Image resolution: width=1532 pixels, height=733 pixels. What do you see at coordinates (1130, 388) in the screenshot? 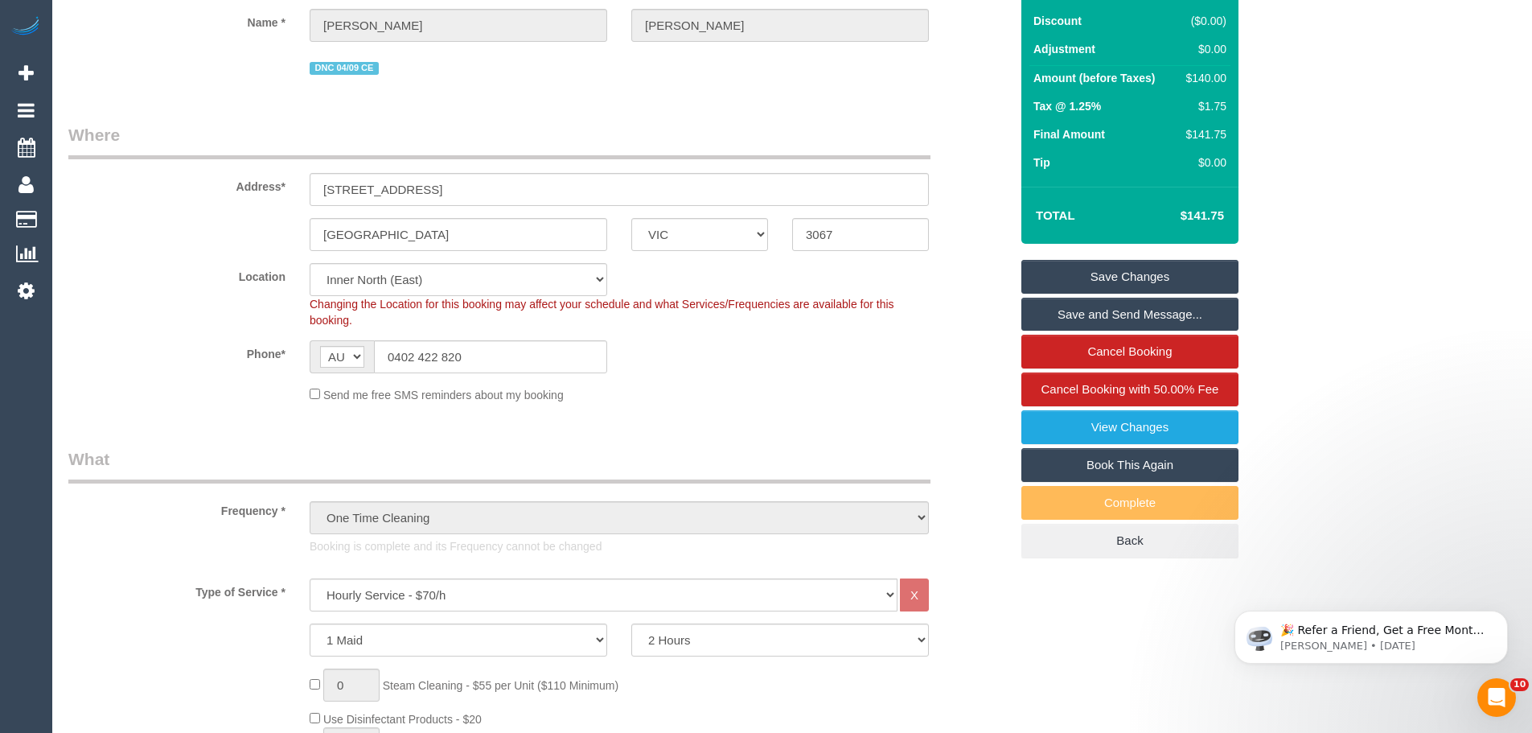
I see `span: Cancel Booking with 50.00% Fee` at bounding box center [1130, 388].